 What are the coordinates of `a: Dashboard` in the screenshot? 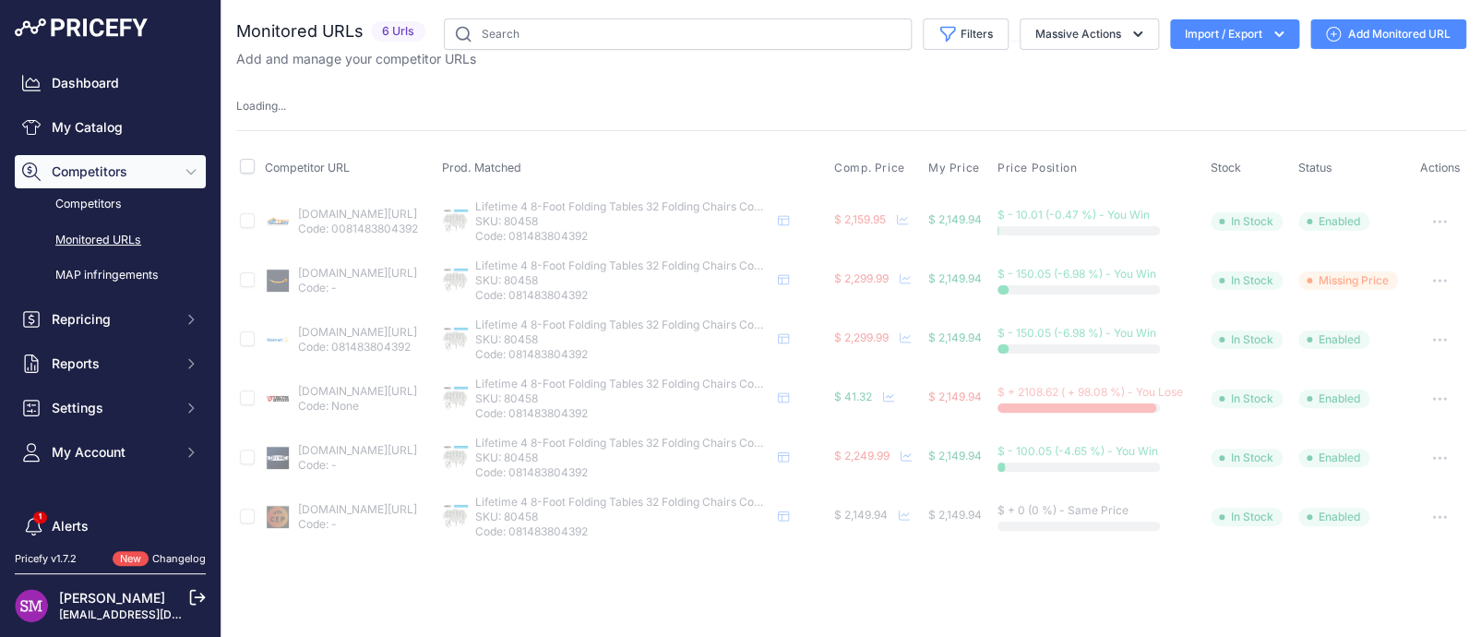 It's located at (110, 83).